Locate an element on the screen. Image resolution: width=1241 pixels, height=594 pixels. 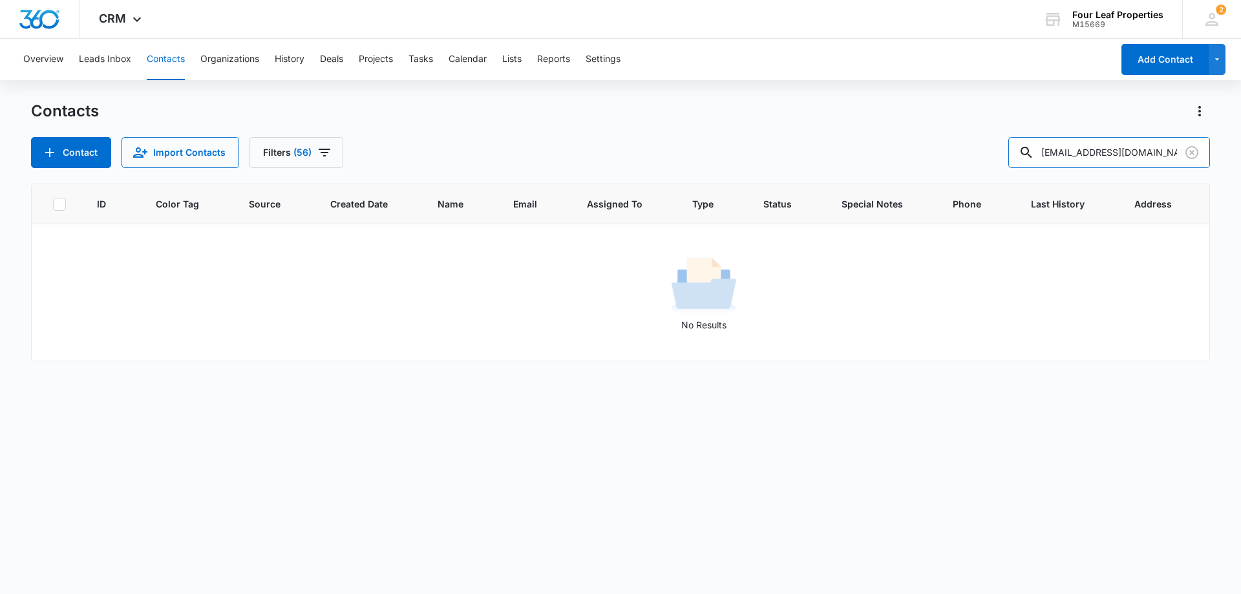
button: Contacts is located at coordinates (166, 59).